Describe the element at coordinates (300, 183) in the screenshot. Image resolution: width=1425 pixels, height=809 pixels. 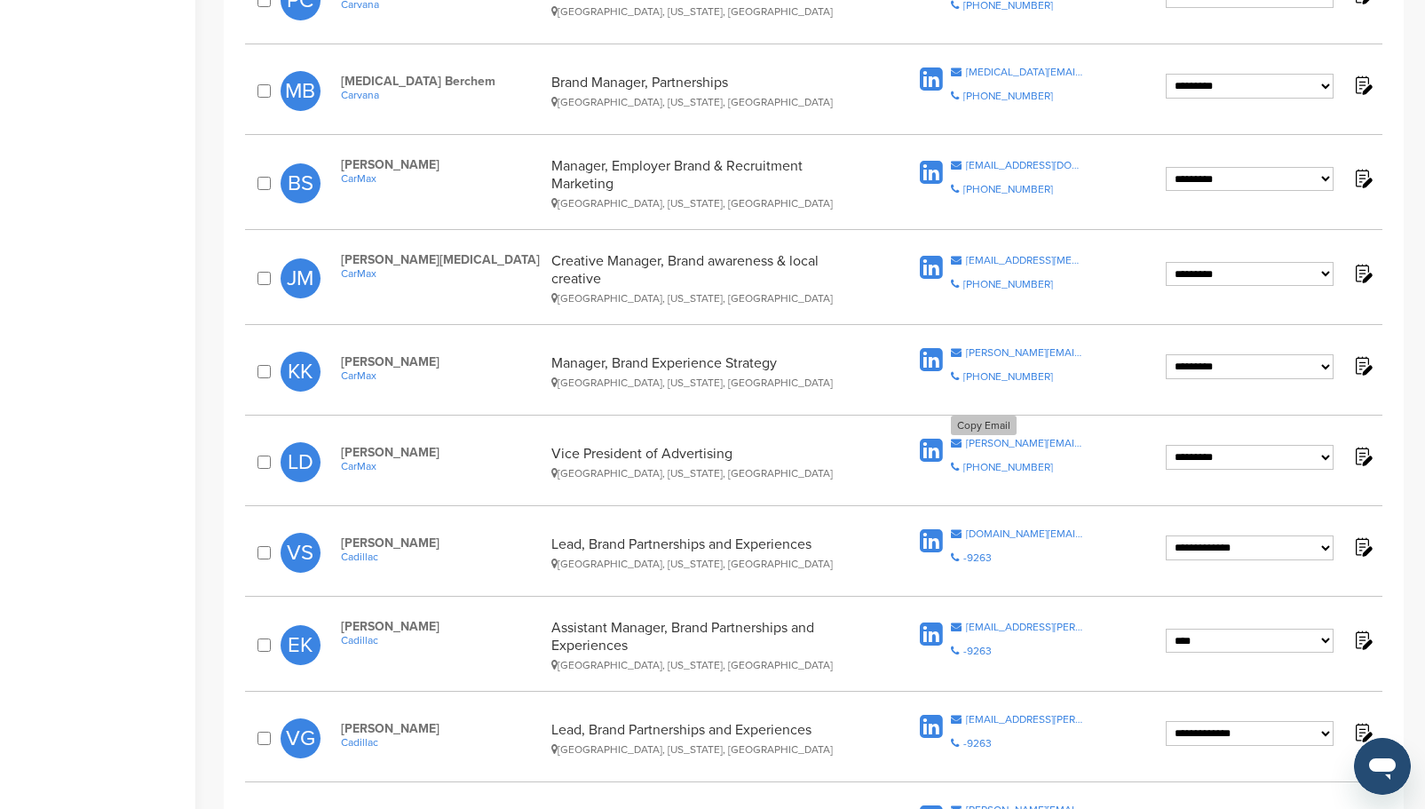
I see `span: BS` at that location.